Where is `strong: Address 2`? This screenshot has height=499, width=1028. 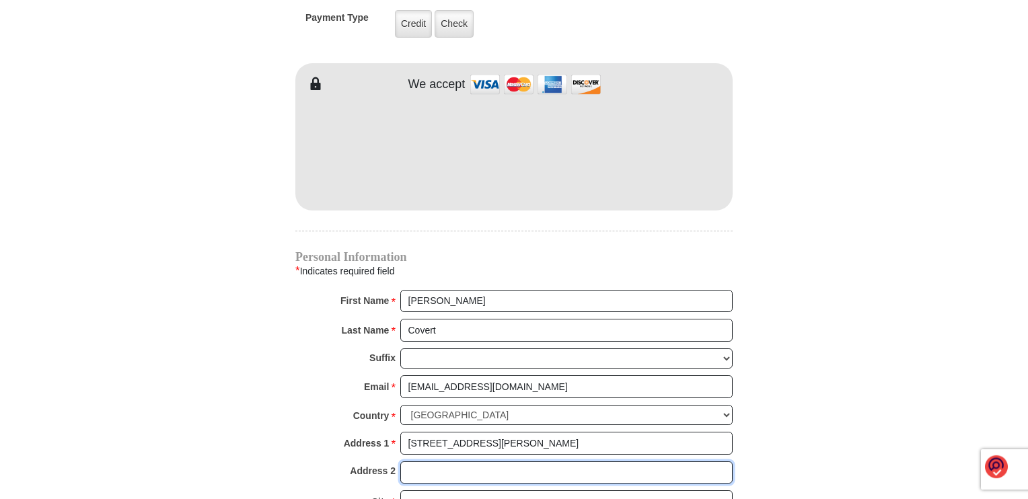
strong: Address 2 is located at coordinates (373, 471).